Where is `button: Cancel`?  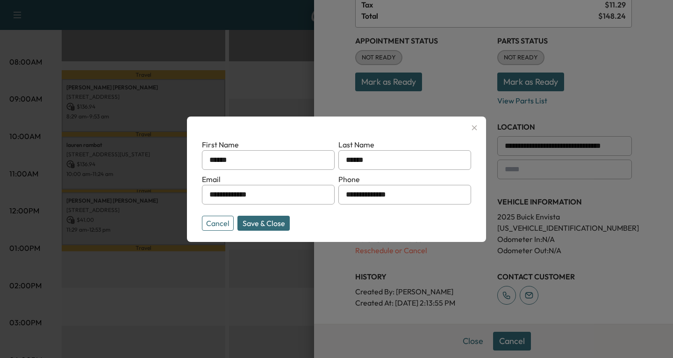
button: Cancel is located at coordinates (218, 223).